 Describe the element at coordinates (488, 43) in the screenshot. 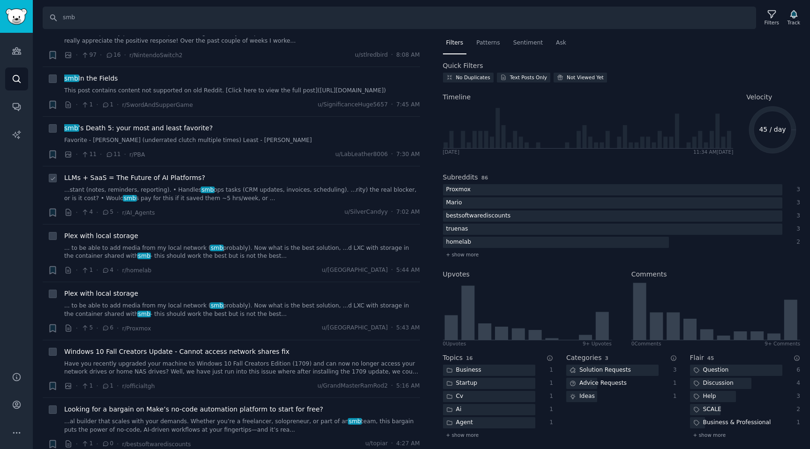

I see `span: Patterns` at that location.